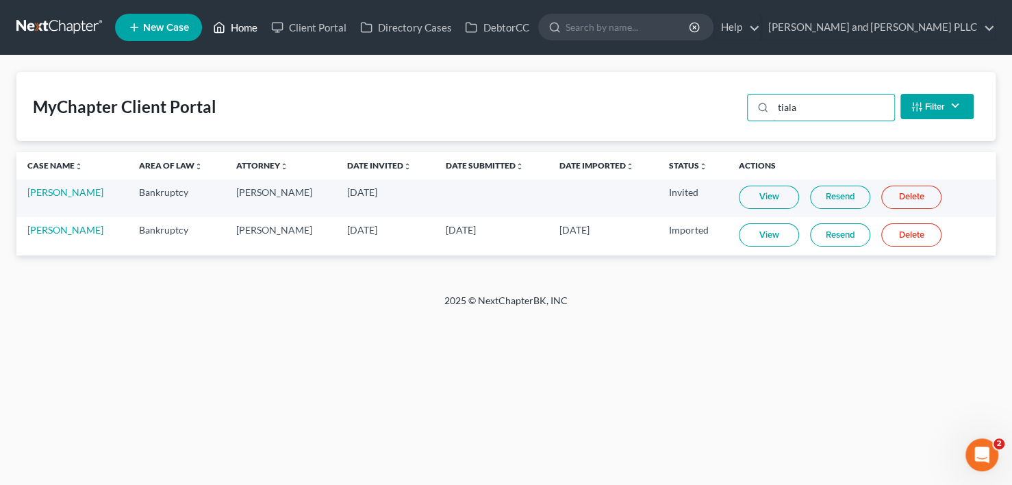 This screenshot has width=1012, height=485. What do you see at coordinates (484, 165) in the screenshot?
I see `a: Date Submittedunfold_more` at bounding box center [484, 165].